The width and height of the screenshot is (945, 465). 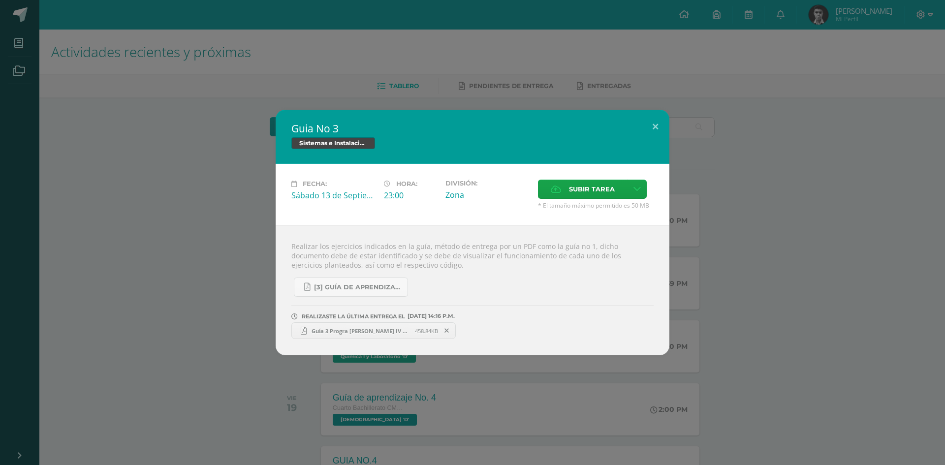 I want to click on span: Hora:, so click(x=406, y=184).